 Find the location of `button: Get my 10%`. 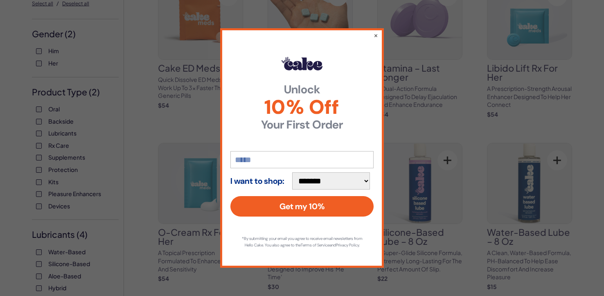

button: Get my 10% is located at coordinates (302, 206).